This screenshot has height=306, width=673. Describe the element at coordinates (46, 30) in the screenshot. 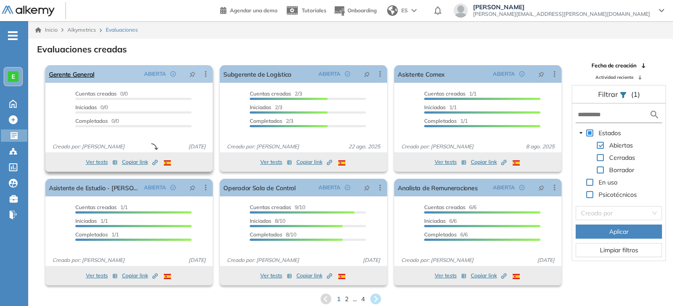

I see `a: Inicio` at that location.